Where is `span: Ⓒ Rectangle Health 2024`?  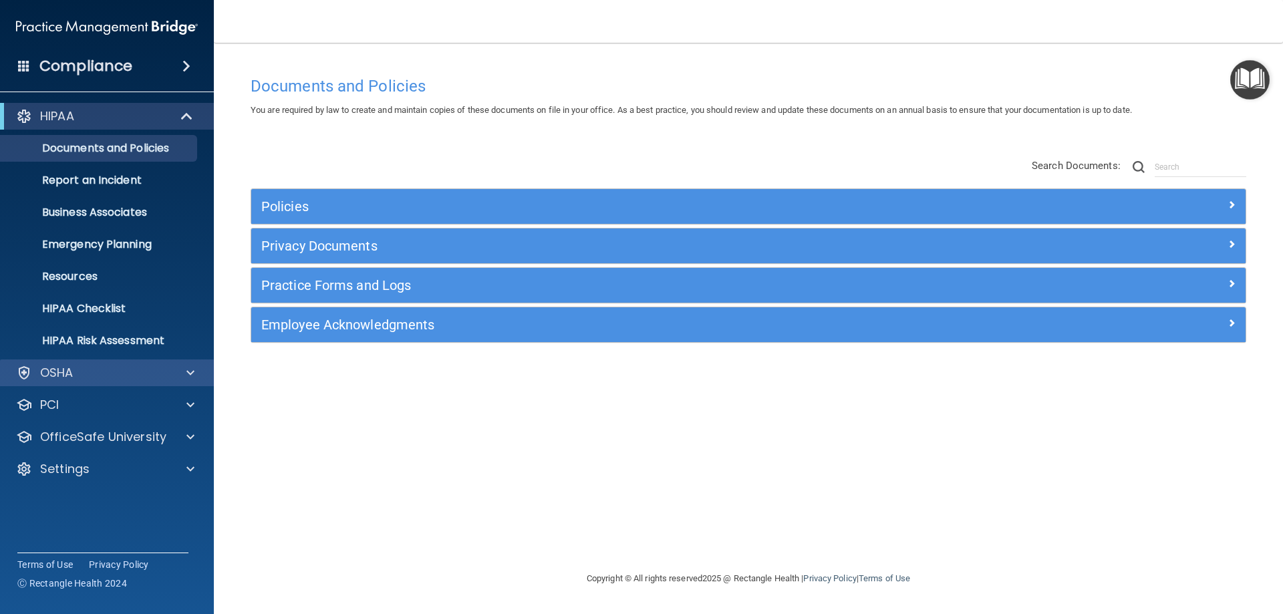
span: Ⓒ Rectangle Health 2024 is located at coordinates (72, 583).